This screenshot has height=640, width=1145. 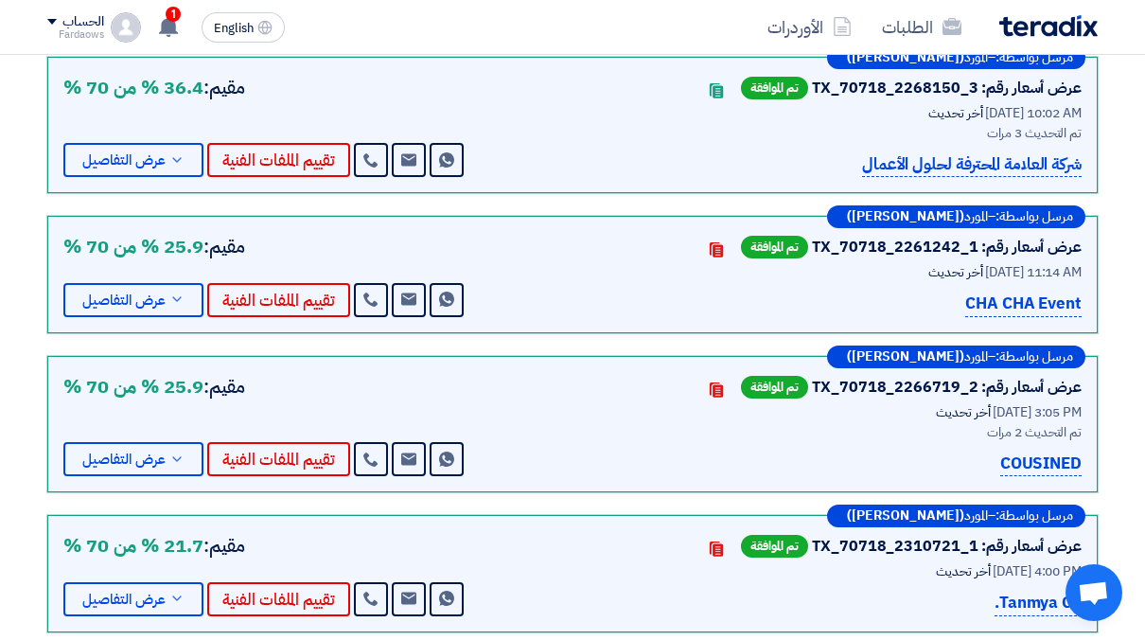 I want to click on img: Teradix logo, so click(x=1048, y=26).